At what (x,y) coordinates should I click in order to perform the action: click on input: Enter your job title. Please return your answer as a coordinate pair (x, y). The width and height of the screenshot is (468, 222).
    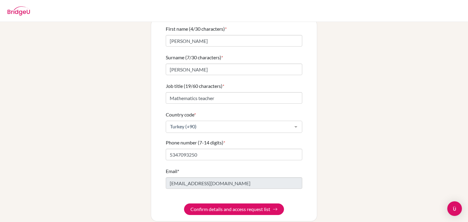
    Looking at the image, I should click on (234, 98).